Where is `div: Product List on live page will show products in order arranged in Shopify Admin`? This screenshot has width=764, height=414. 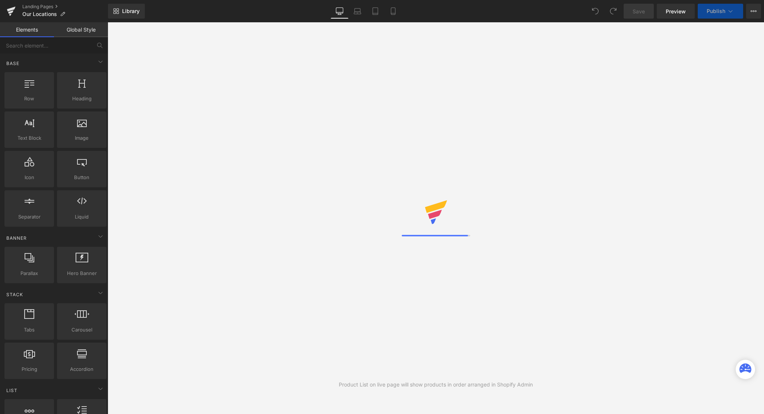
div: Product List on live page will show products in order arranged in Shopify Admin is located at coordinates (435, 385).